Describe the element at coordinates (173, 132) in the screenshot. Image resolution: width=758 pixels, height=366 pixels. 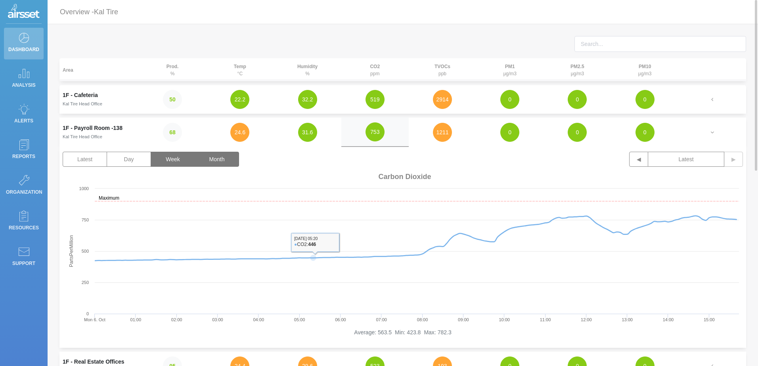
I see `strong: 68` at that location.